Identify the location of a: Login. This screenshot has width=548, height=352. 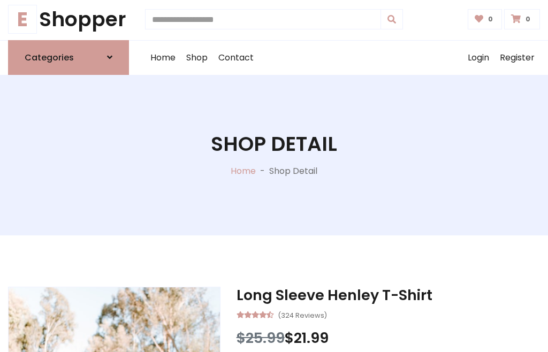
(479, 58).